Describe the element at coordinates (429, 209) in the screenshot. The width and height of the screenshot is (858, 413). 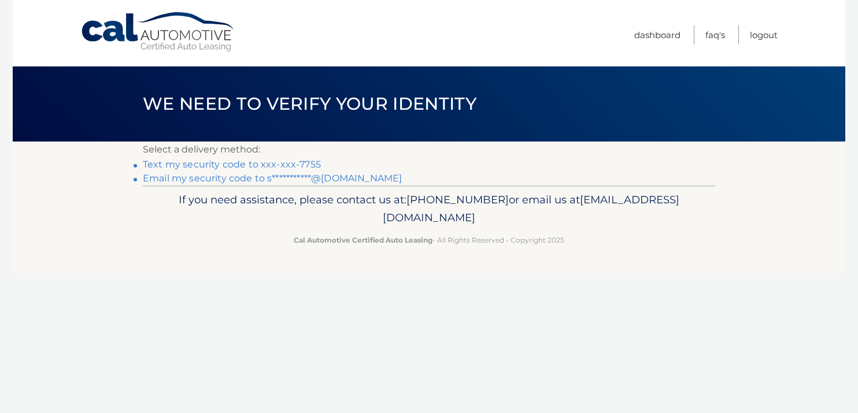
I see `p: If you need assistance, please contact us at: or email us at` at that location.